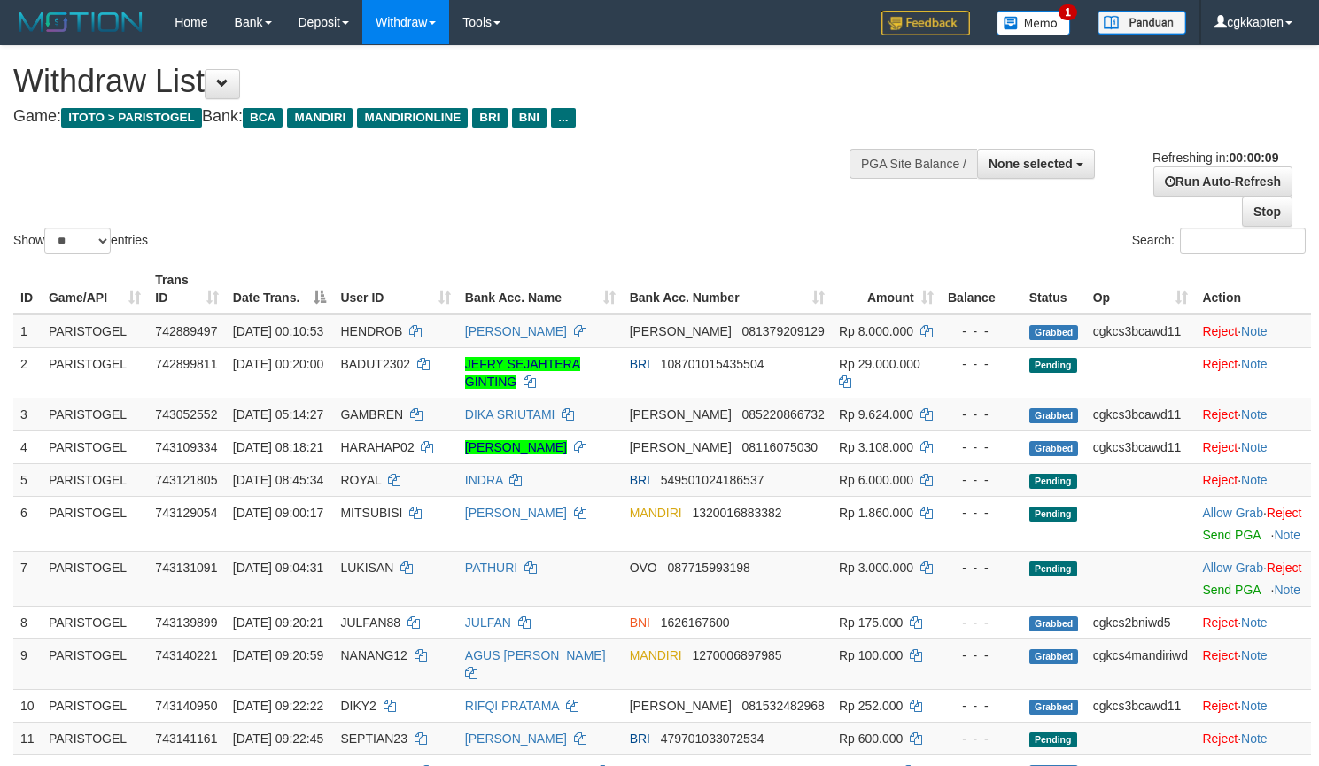 This screenshot has height=766, width=1319. I want to click on span: Copy 479701033072534 to clipboard, so click(712, 739).